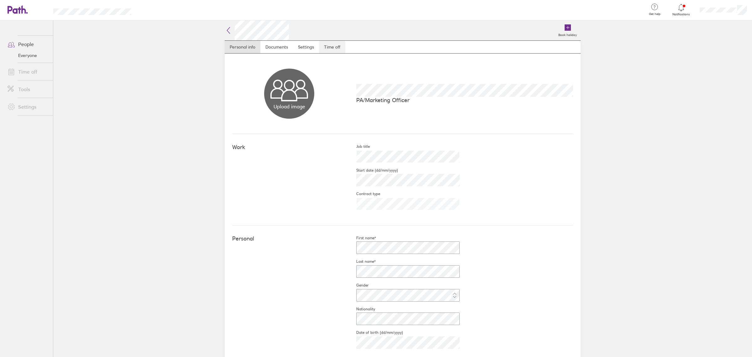  I want to click on a: Notifications, so click(681, 10).